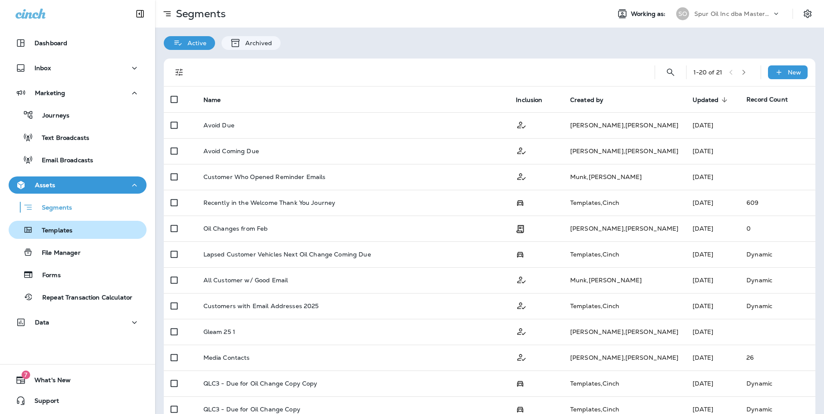 This screenshot has width=824, height=414. Describe the element at coordinates (47, 276) in the screenshot. I see `p: Forms` at that location.